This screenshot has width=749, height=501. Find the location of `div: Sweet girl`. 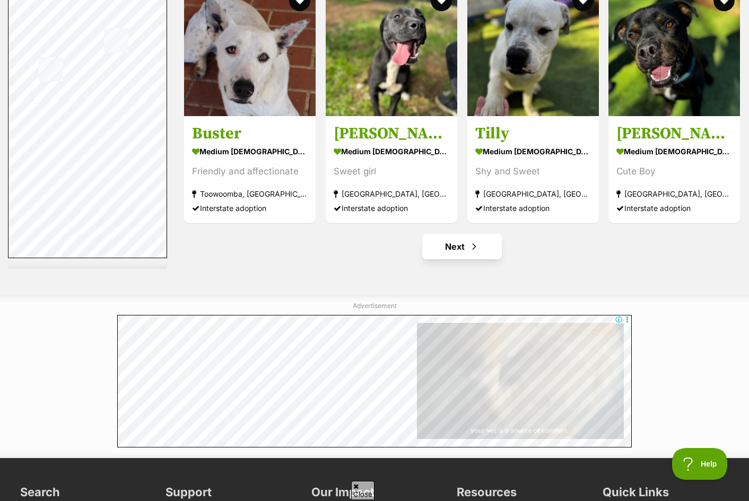

div: Sweet girl is located at coordinates (392, 171).